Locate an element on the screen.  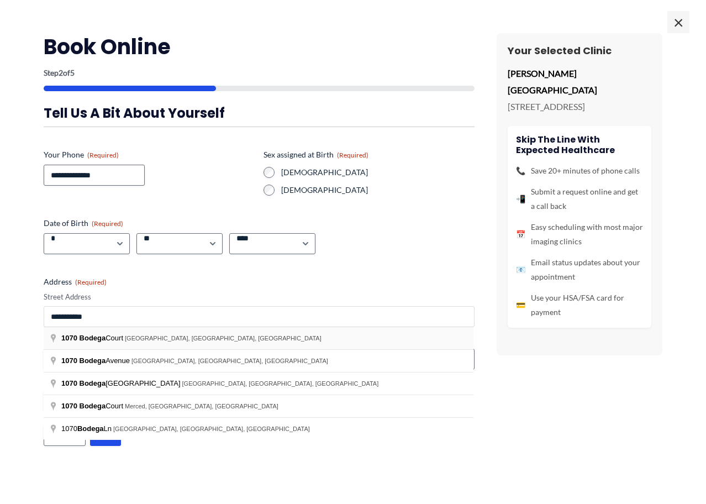
li: Email status updates about your appointment is located at coordinates (579, 269).